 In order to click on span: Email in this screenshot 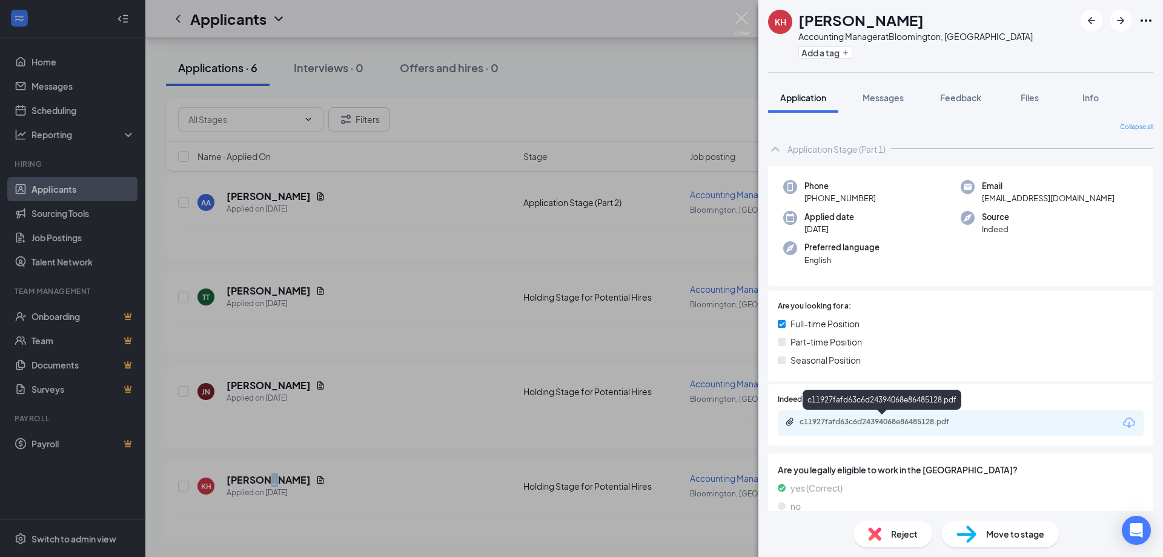, I will do `click(1048, 186)`.